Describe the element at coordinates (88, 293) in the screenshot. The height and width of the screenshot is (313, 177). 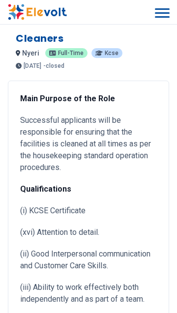
I see `p: (iii) Ability to work effectively both independently and as part of a team.` at that location.